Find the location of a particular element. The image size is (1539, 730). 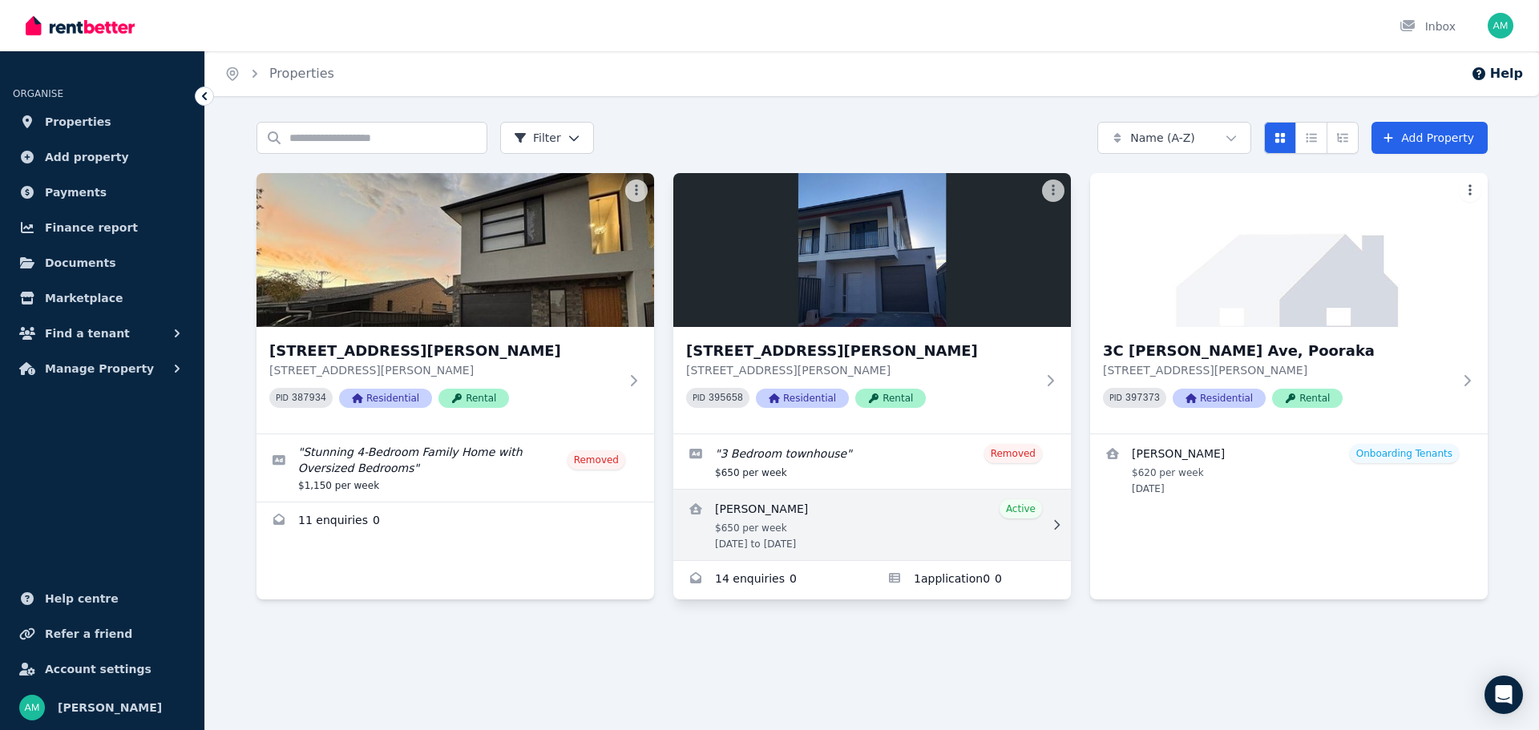

span: Refer a friend is located at coordinates (88, 634).